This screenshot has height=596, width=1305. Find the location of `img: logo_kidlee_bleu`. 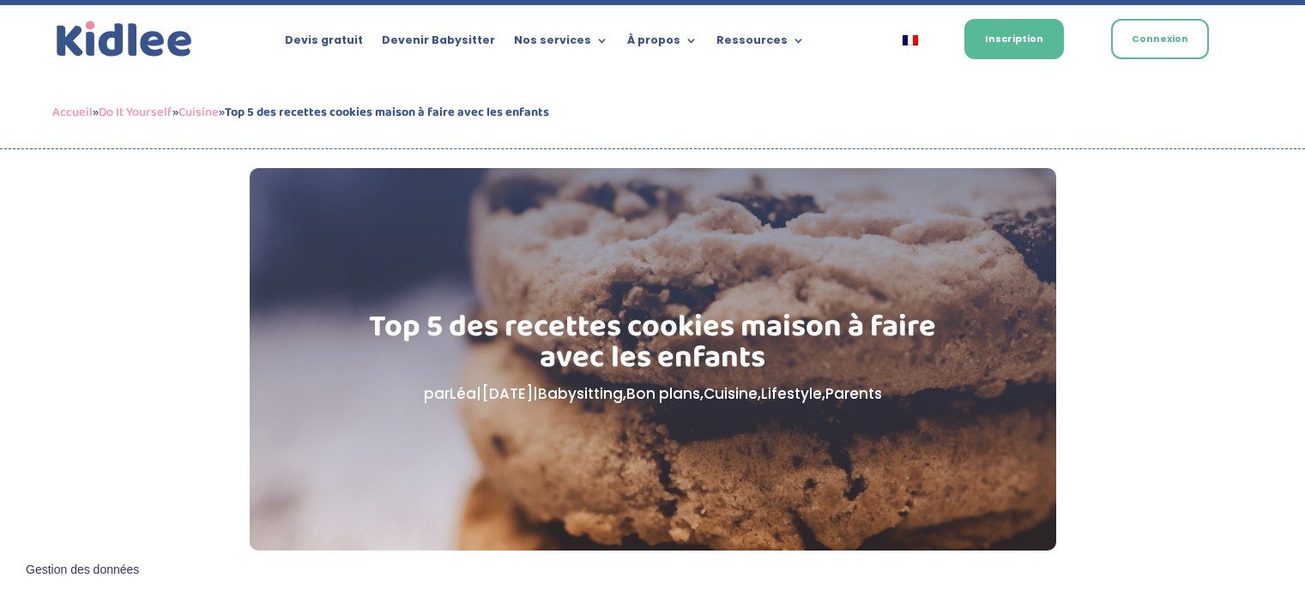

img: logo_kidlee_bleu is located at coordinates (124, 39).